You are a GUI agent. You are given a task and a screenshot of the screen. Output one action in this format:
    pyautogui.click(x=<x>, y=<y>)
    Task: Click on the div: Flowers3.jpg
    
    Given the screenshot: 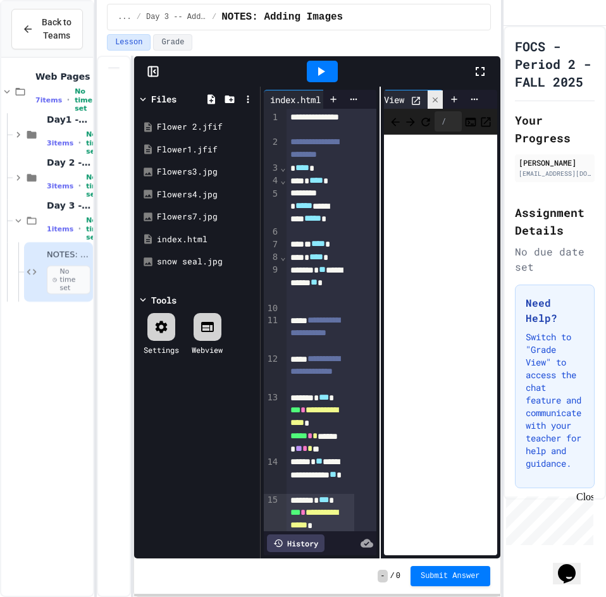 What is the action you would take?
    pyautogui.click(x=206, y=172)
    